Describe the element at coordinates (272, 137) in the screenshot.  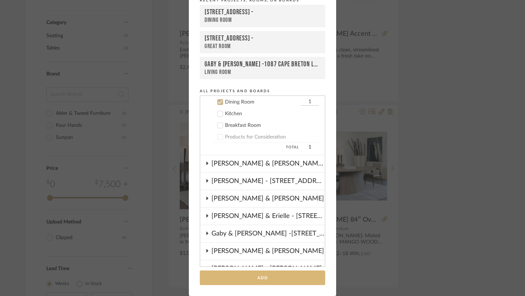
I see `div: Products for Consideration` at that location.